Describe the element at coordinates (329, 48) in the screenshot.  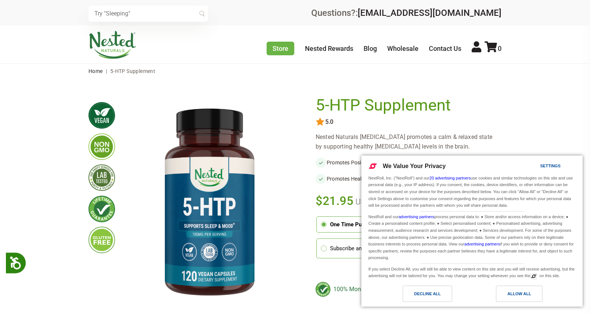
I see `a: Nested Rewards` at that location.